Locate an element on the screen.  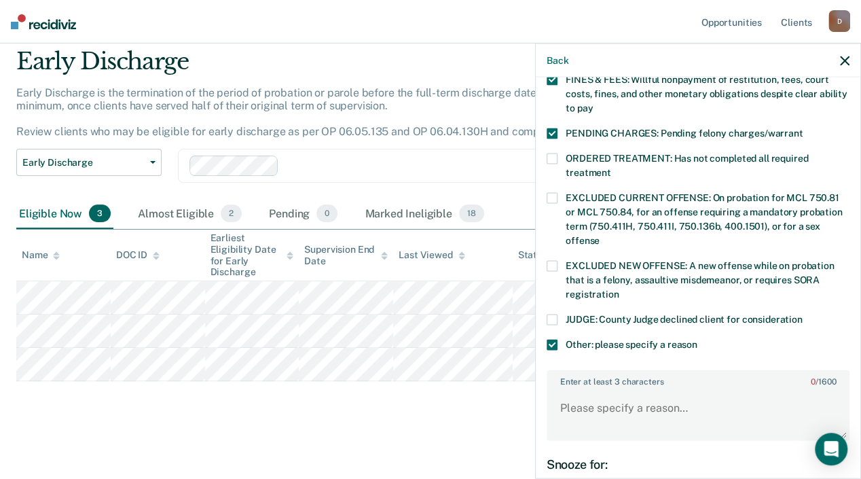
div: D is located at coordinates (839, 21).